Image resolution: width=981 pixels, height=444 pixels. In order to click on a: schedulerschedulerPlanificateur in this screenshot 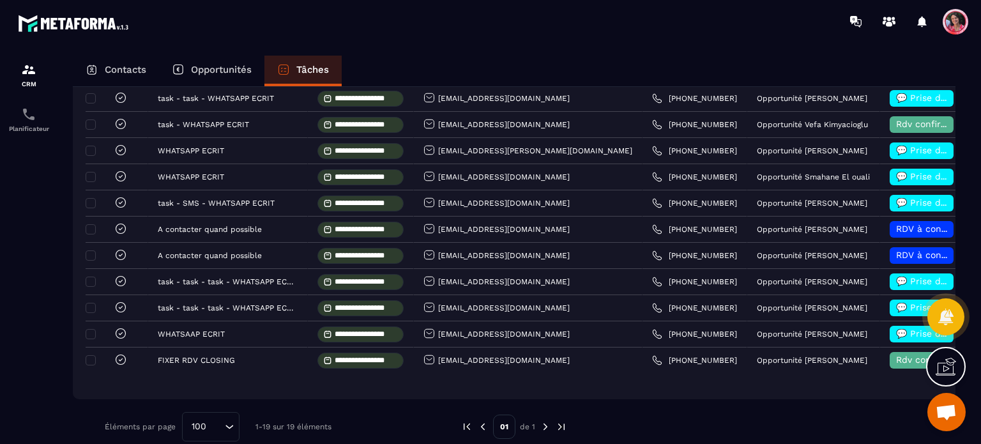, I will do `click(29, 119)`.